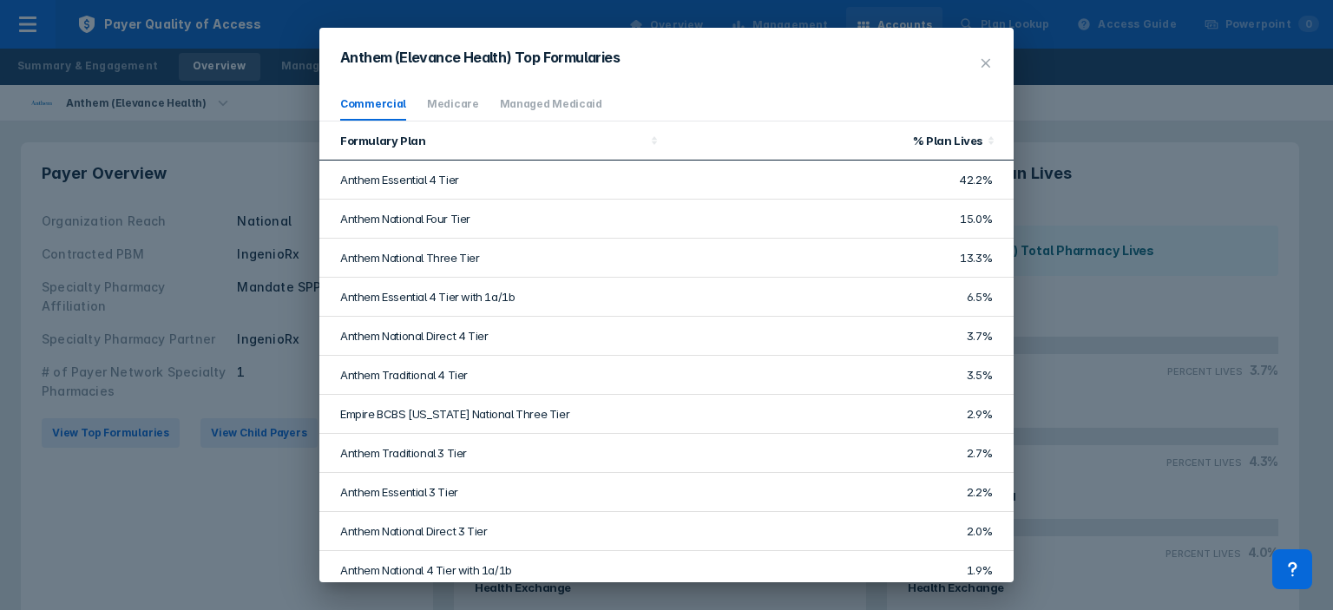 The image size is (1333, 610). Describe the element at coordinates (493, 219) in the screenshot. I see `td: Anthem National Four Tier` at that location.